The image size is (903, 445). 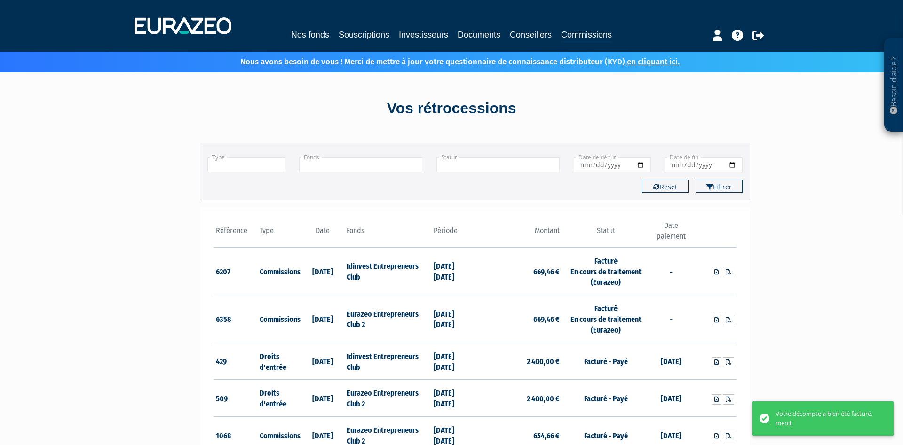 I want to click on td: 6358, so click(x=235, y=319).